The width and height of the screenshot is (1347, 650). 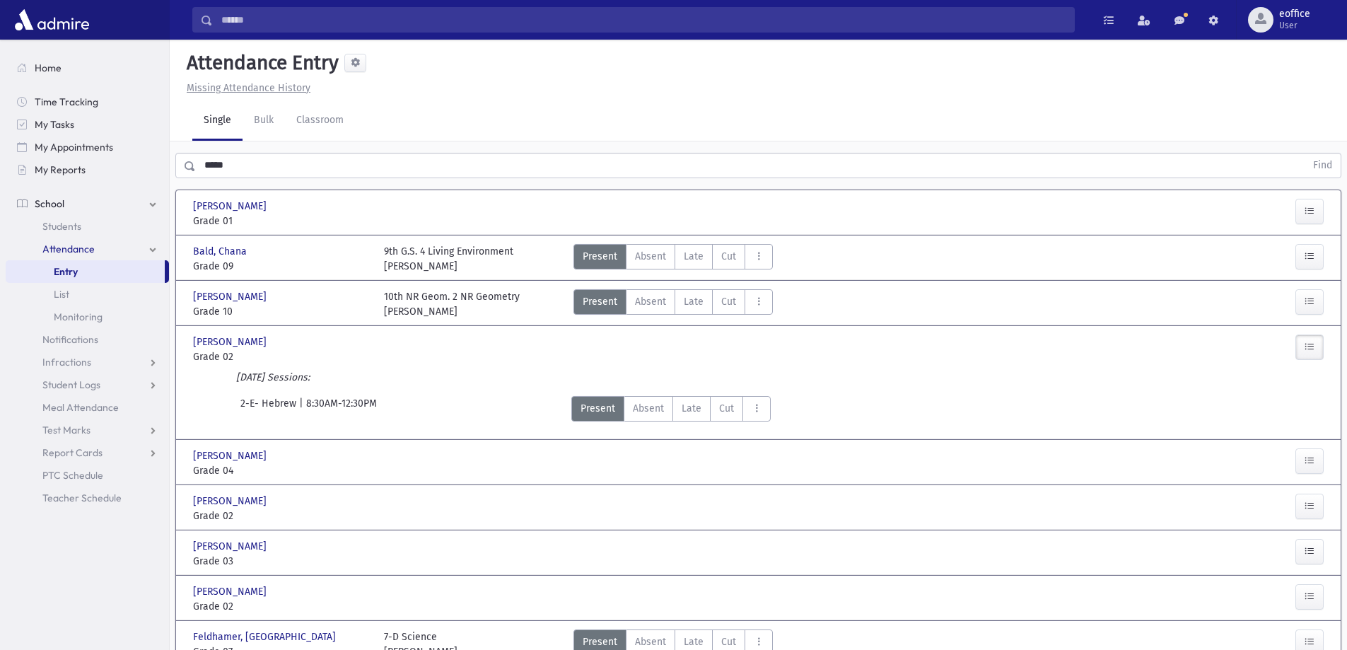 I want to click on input: Search, so click(x=643, y=20).